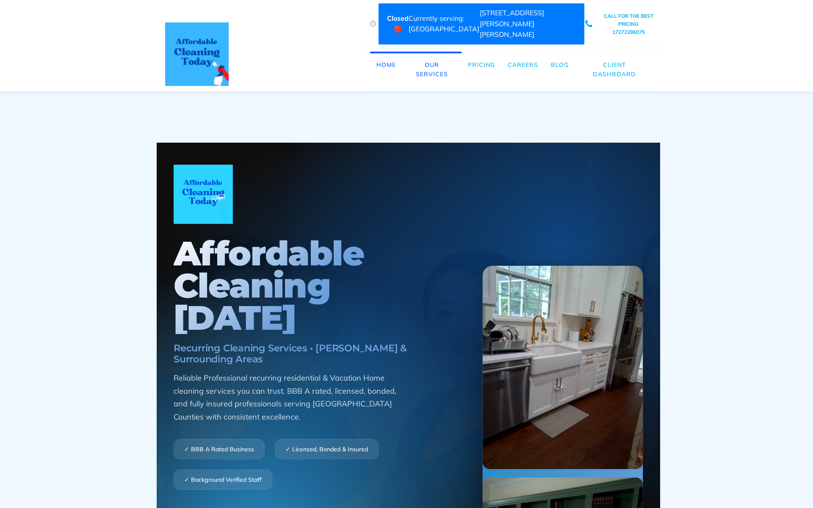  Describe the element at coordinates (615, 69) in the screenshot. I see `a: Client Dashboard` at that location.